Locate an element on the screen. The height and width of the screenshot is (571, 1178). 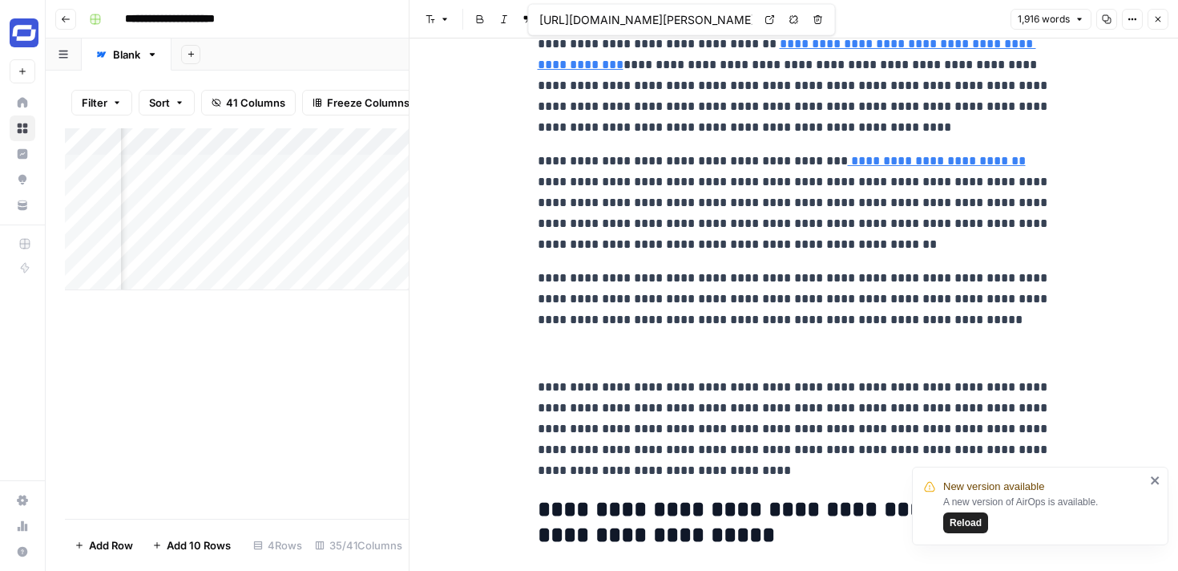
div: 4 Rows is located at coordinates (277, 545).